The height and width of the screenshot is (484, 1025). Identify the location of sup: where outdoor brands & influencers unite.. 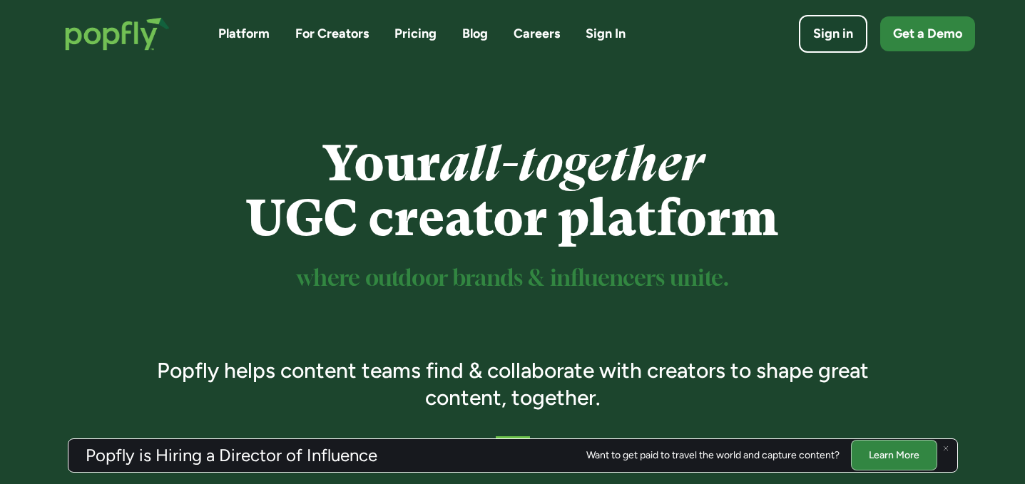
(513, 279).